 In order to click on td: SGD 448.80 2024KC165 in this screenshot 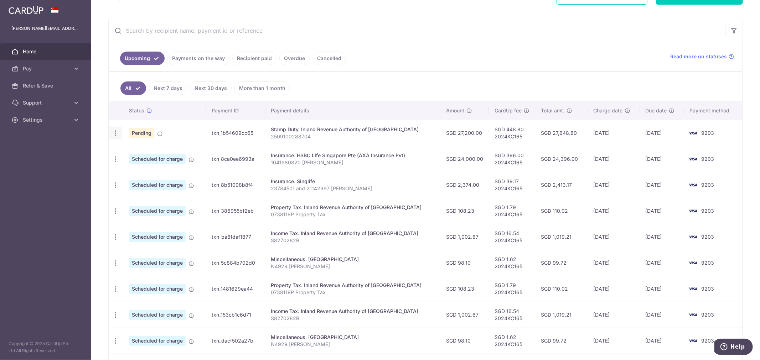, I will do `click(512, 133)`.